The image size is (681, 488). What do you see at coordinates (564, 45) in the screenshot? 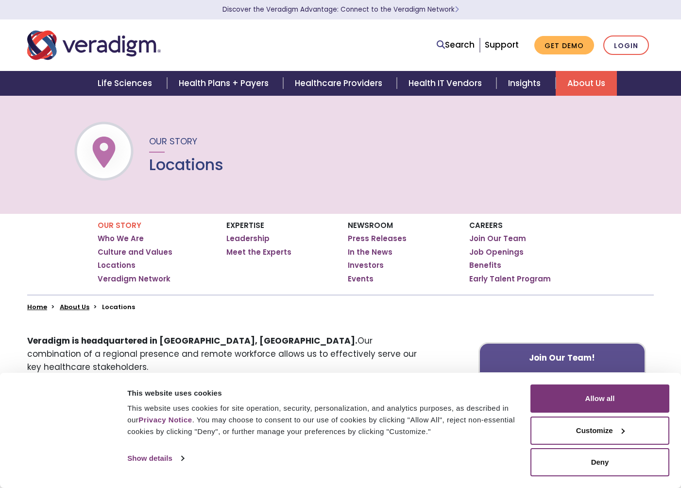
I see `a: Get Demo` at bounding box center [564, 45].